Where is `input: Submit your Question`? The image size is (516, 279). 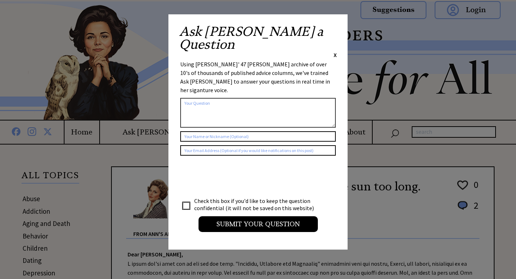 input: Submit your Question is located at coordinates (258, 224).